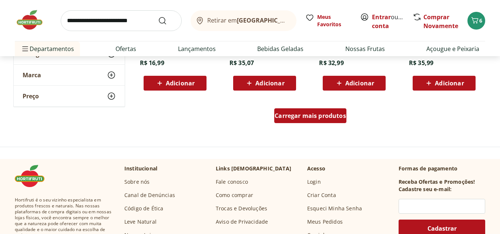 Image resolution: width=500 pixels, height=234 pixels. What do you see at coordinates (325, 222) in the screenshot?
I see `a: Meus Pedidos` at bounding box center [325, 222].